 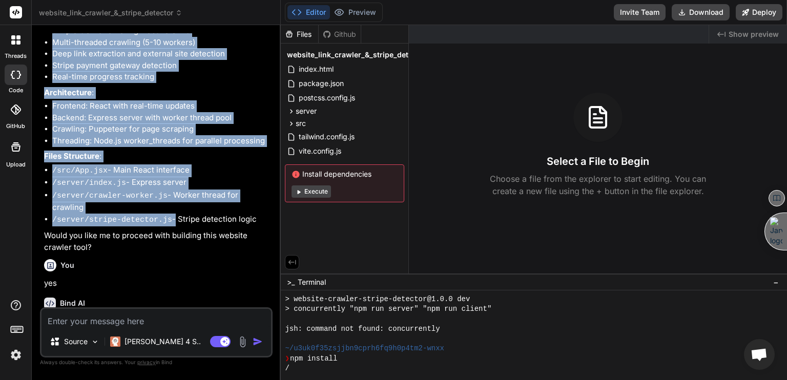 I want to click on label: Upload, so click(x=16, y=164).